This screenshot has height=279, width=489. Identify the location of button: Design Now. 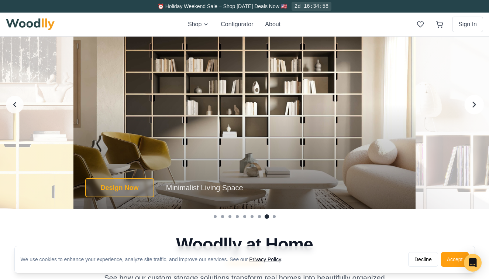
(120, 187).